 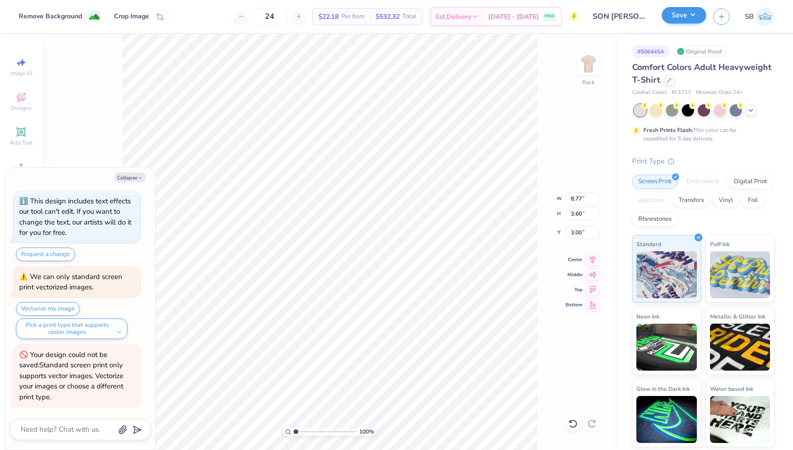 I want to click on img: Standard, so click(x=667, y=274).